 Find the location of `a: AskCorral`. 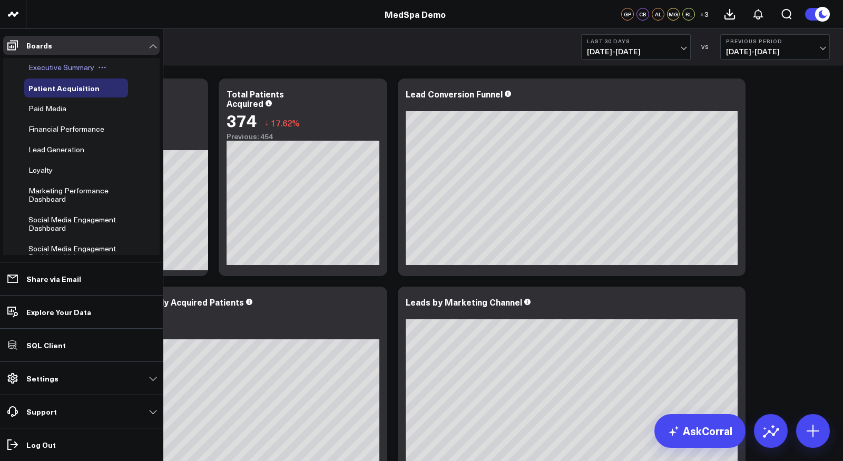

a: AskCorral is located at coordinates (699, 431).